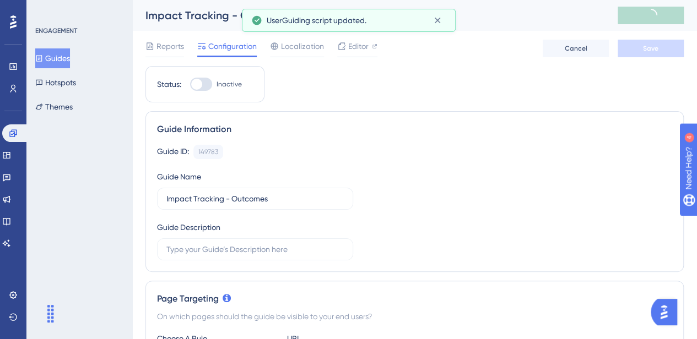  Describe the element at coordinates (414, 317) in the screenshot. I see `div: On which pages should the guide be visible to your end users?` at that location.